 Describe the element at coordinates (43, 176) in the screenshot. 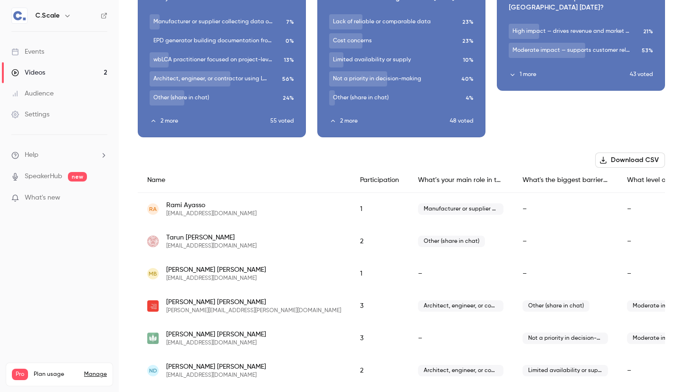

I see `a: SpeakerHub` at that location.